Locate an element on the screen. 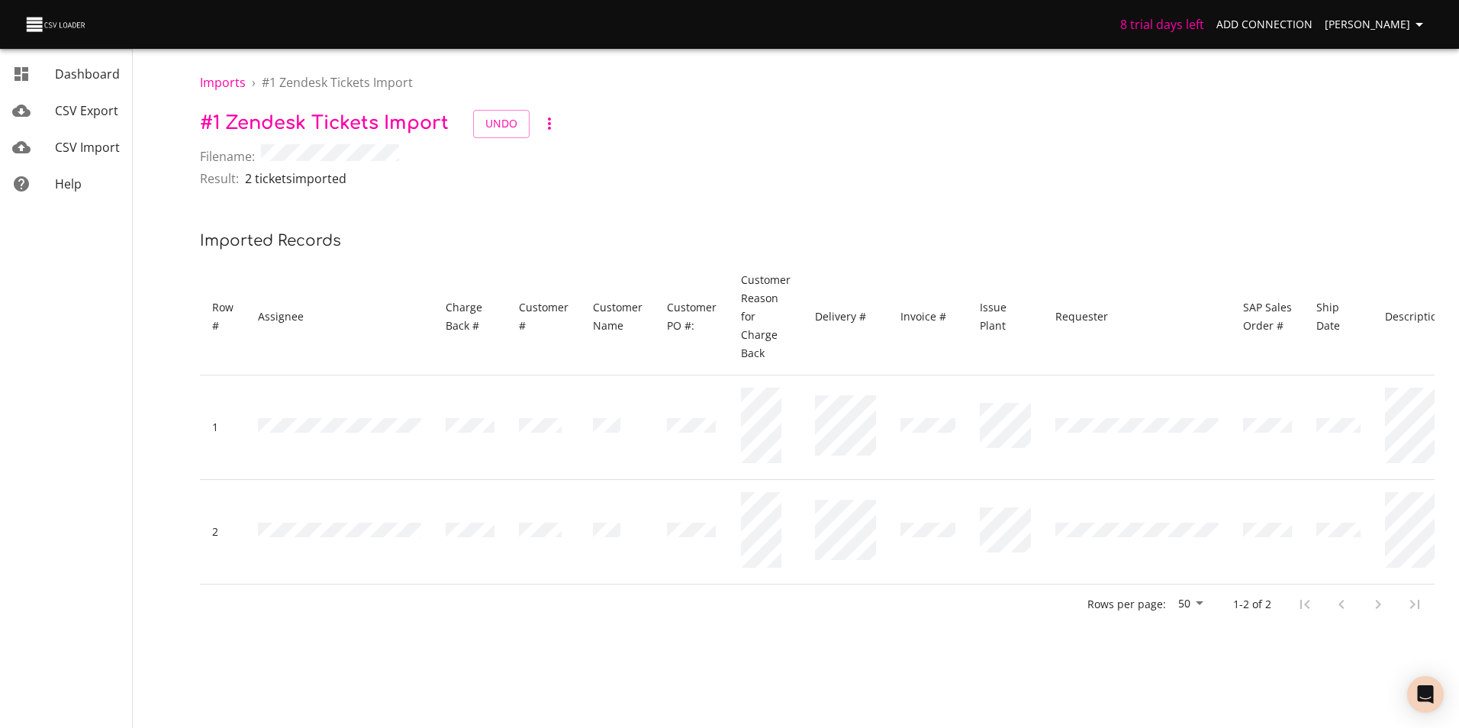 Image resolution: width=1459 pixels, height=728 pixels. th: Customer Name is located at coordinates (617, 317).